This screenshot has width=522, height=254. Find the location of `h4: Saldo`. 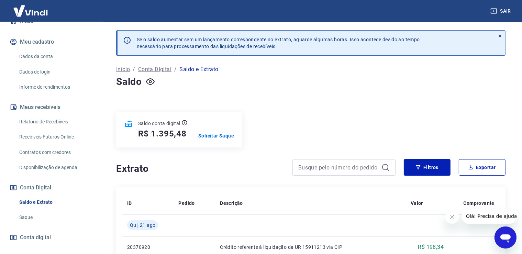

h4: Saldo is located at coordinates (129, 82).